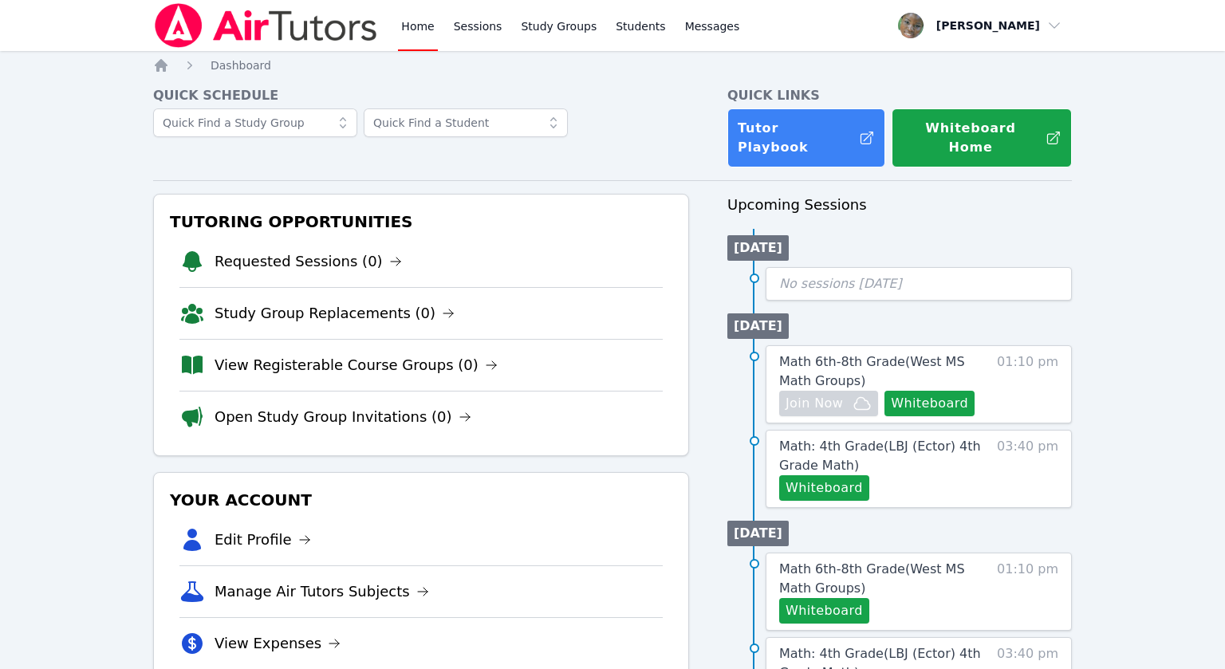  Describe the element at coordinates (613, 65) in the screenshot. I see `nav: Breadcrumb` at that location.